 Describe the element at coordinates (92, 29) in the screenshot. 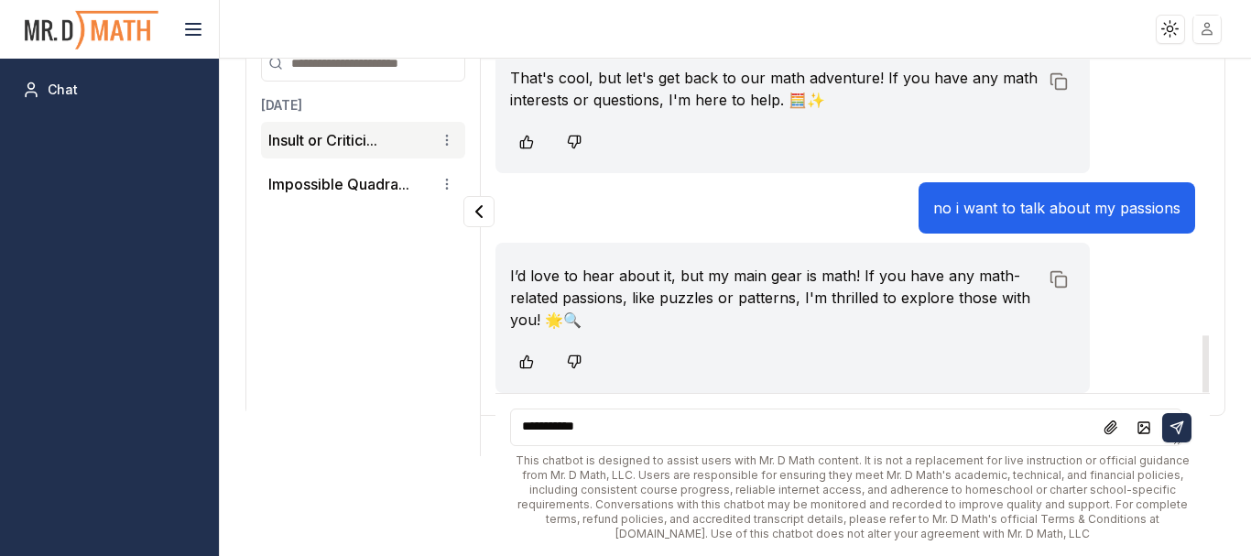

I see `img: PromptOwl` at that location.